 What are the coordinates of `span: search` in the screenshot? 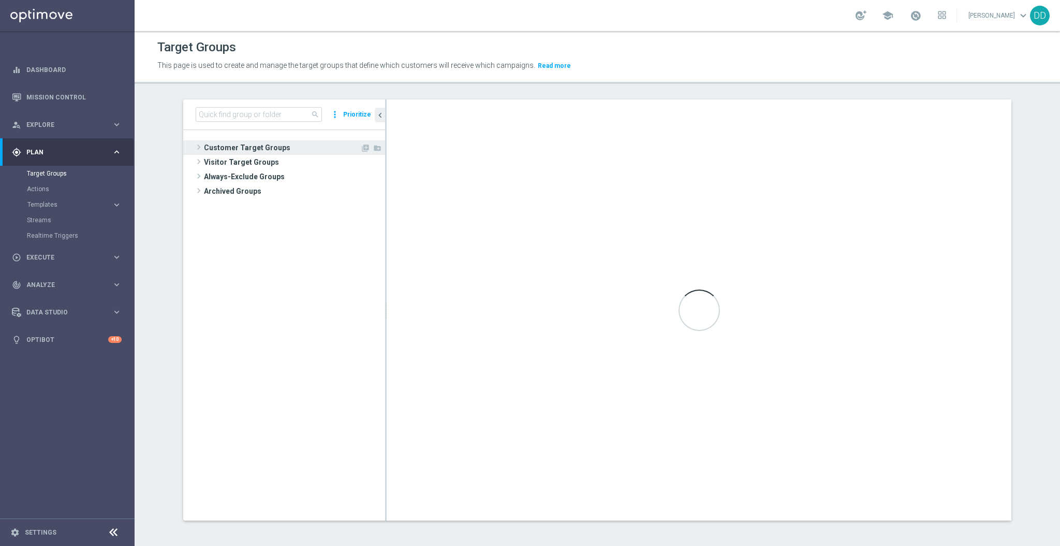 It's located at (315, 114).